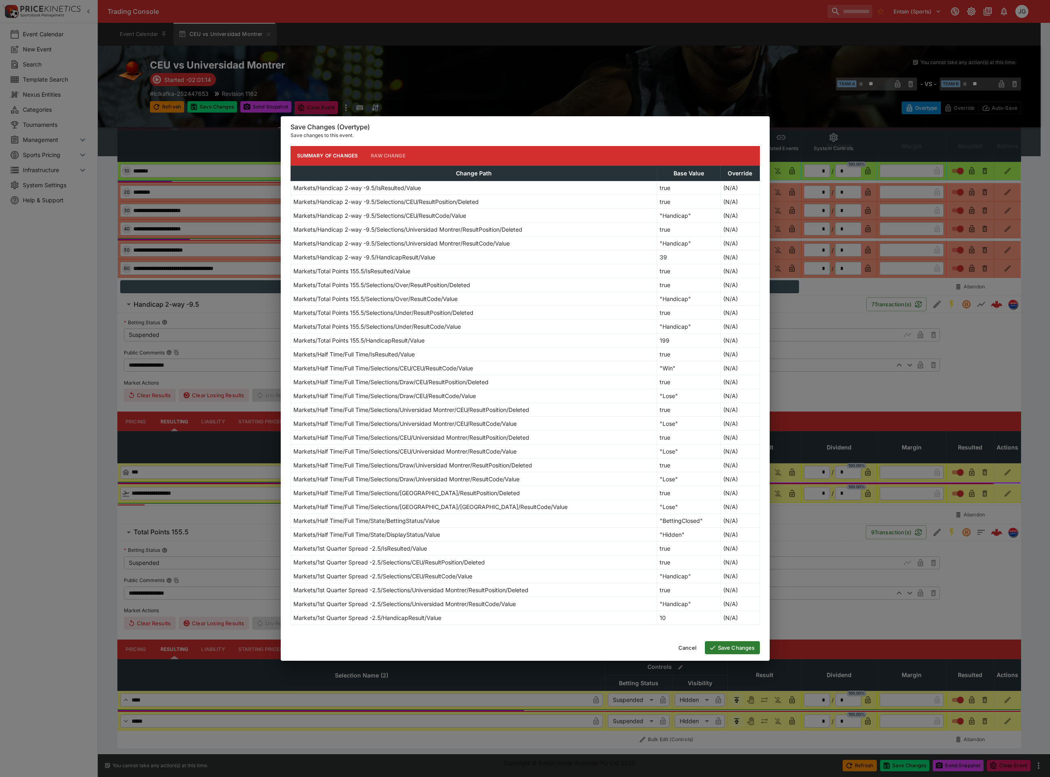  What do you see at coordinates (391, 382) in the screenshot?
I see `p: Markets/Half Time/Full Time/Selections/Draw/CEU/ResultPosition/Deleted` at bounding box center [391, 382].